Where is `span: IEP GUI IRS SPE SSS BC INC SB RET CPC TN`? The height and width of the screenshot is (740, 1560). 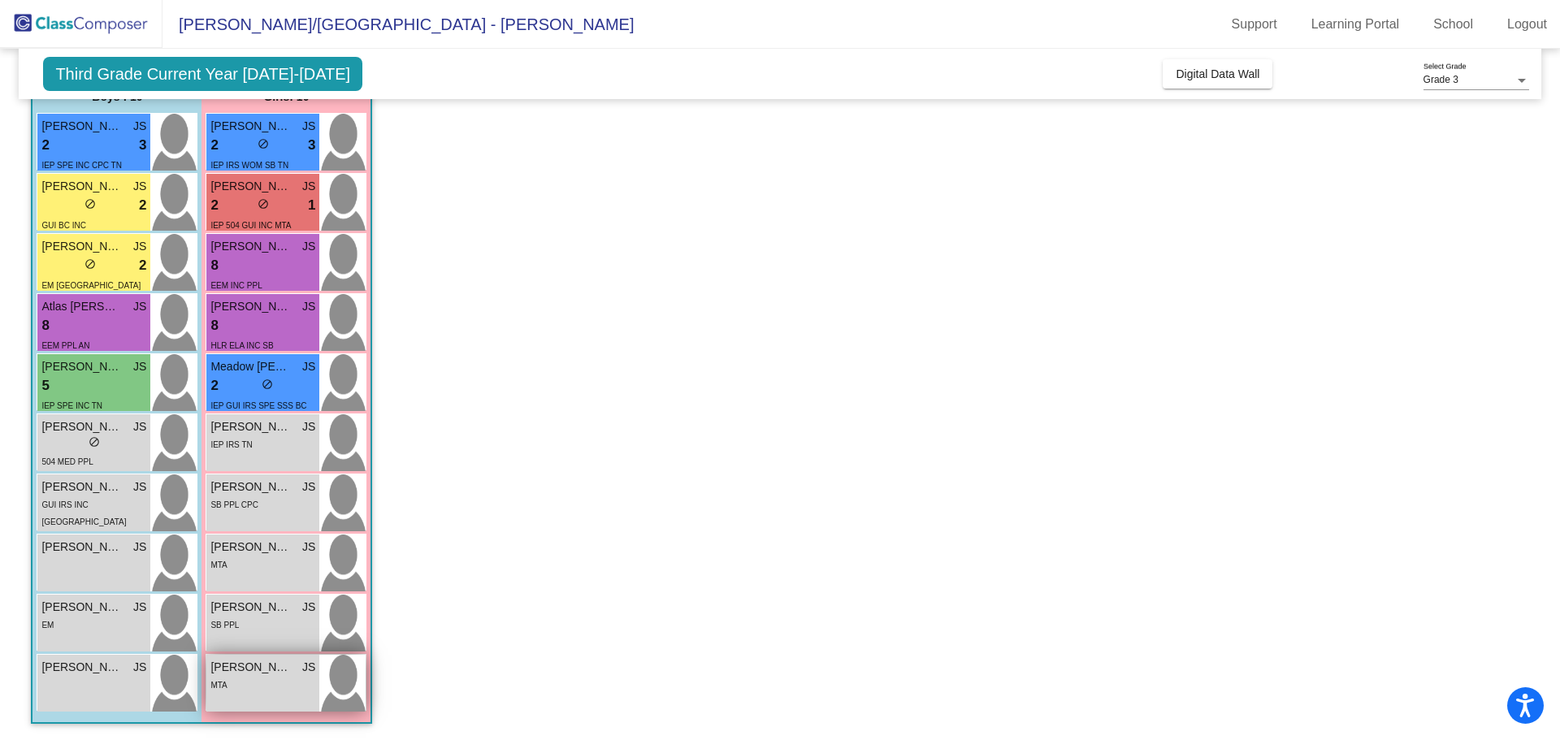 span: IEP GUI IRS SPE SSS BC INC SB RET CPC TN is located at coordinates (258, 414).